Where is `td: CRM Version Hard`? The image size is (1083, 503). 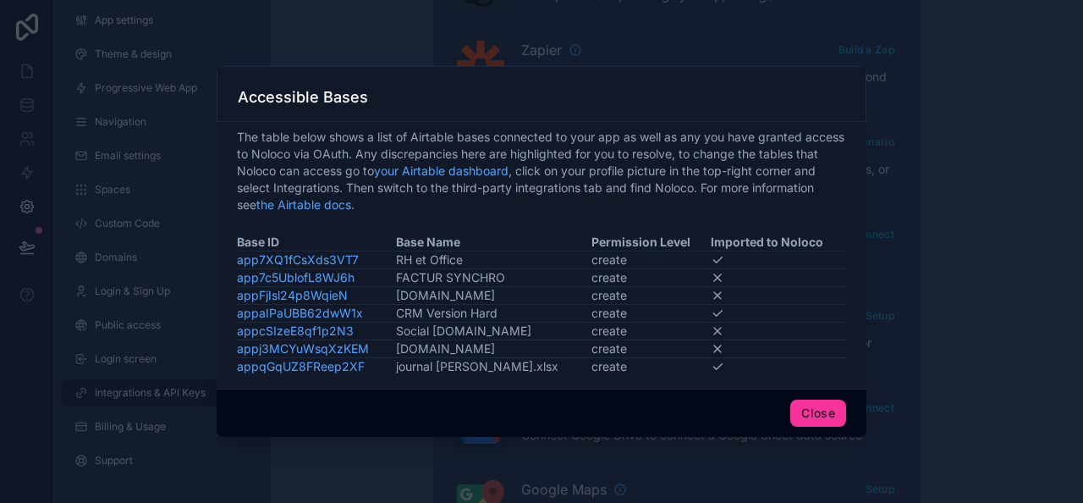
td: CRM Version Hard is located at coordinates (493, 313).